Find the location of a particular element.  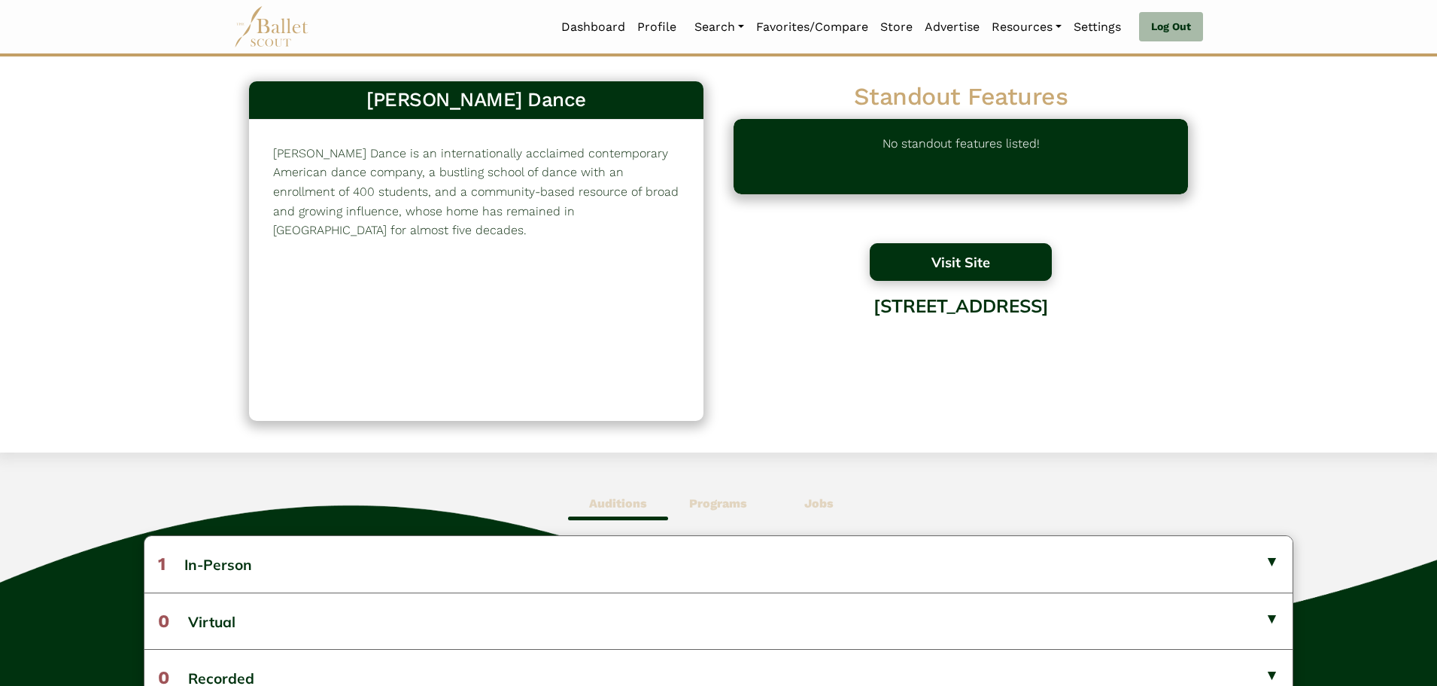

button: 0Virtual is located at coordinates (719, 620).